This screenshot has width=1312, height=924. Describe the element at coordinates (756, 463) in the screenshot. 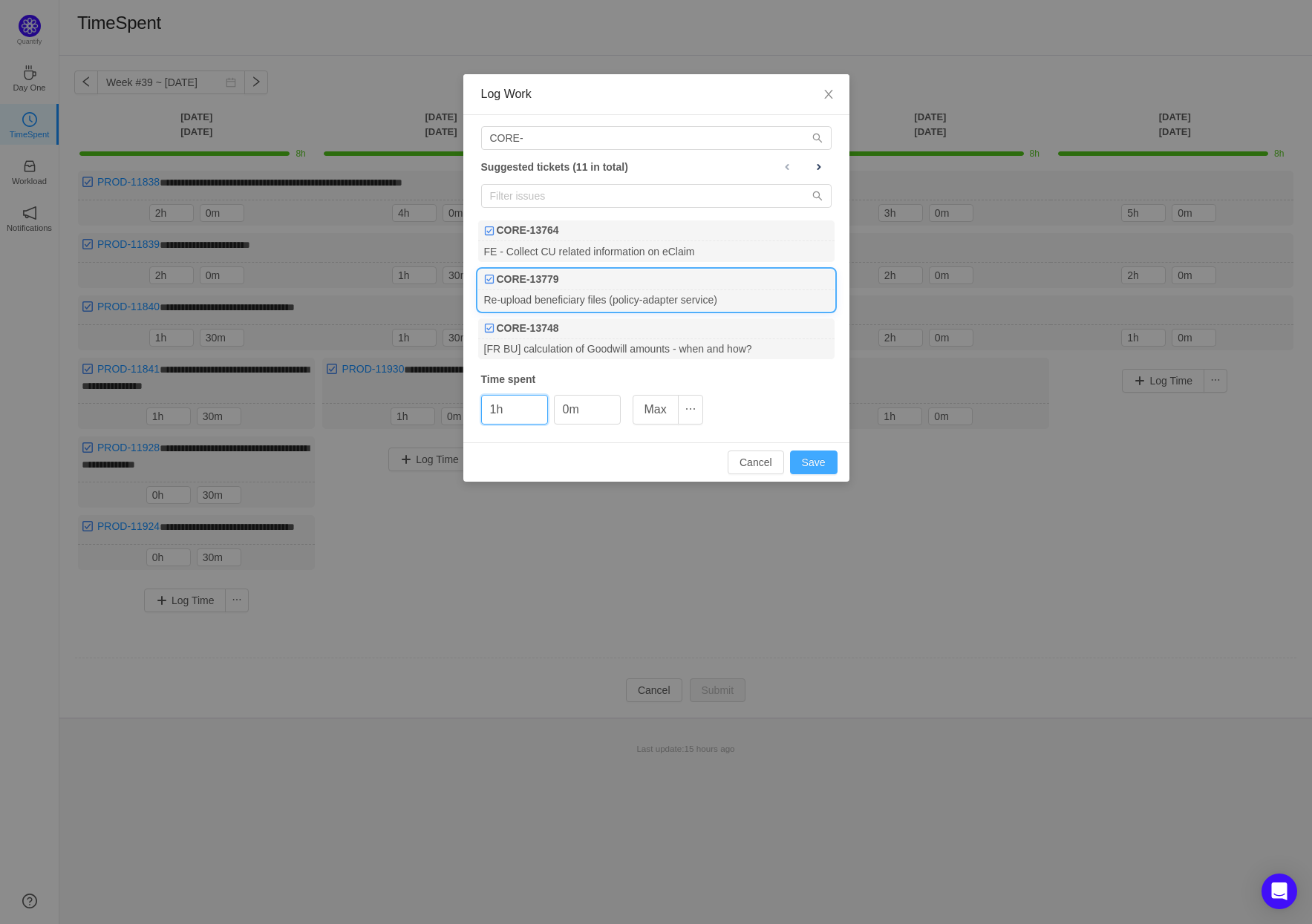

I see `button: Cancel` at that location.